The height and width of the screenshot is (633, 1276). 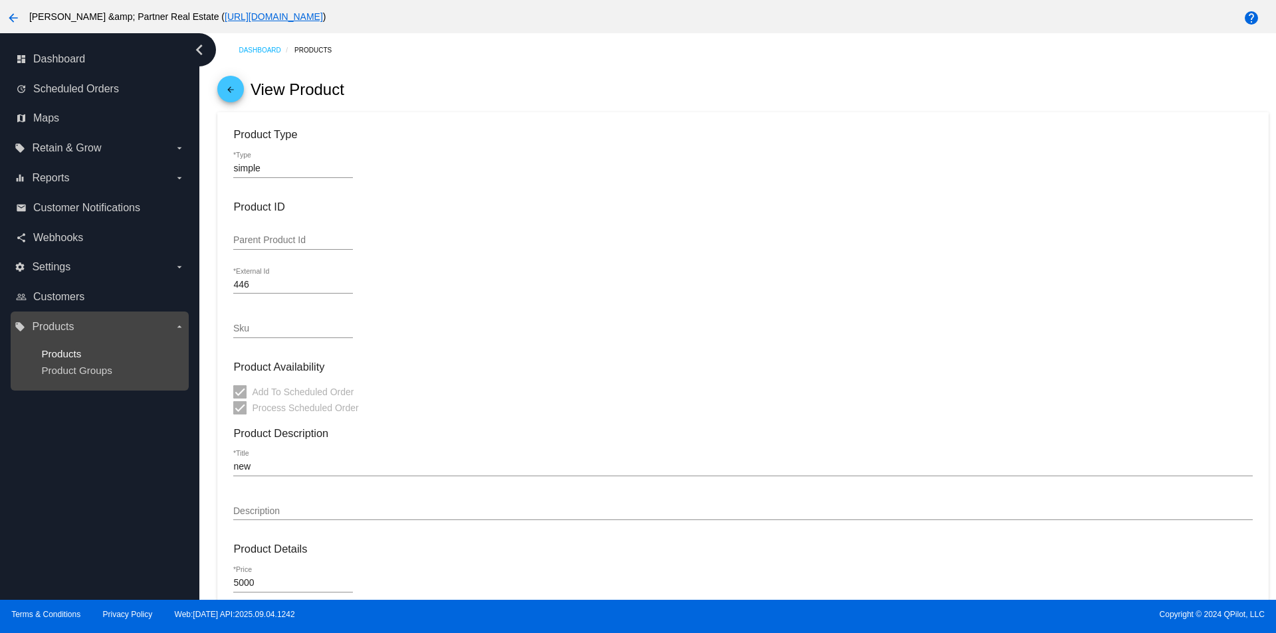 I want to click on span: Add To Scheduled Order, so click(x=302, y=392).